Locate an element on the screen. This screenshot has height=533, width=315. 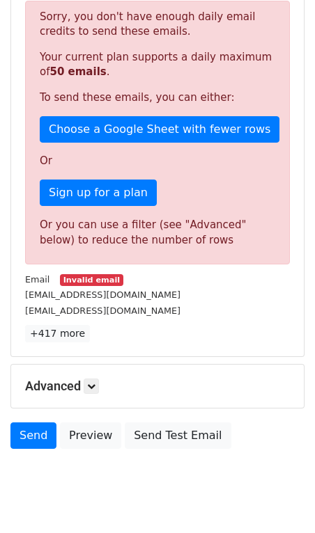
div: Widget de chat is located at coordinates (280, 500).